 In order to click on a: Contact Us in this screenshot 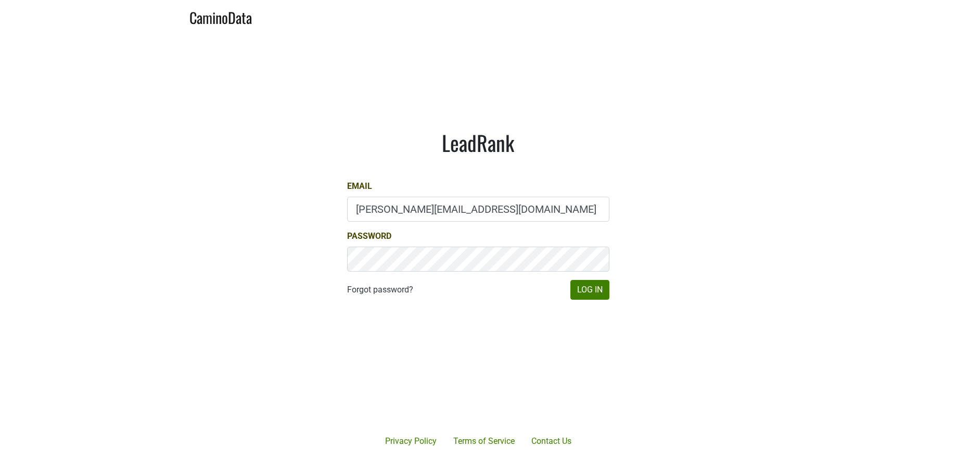, I will do `click(551, 441)`.